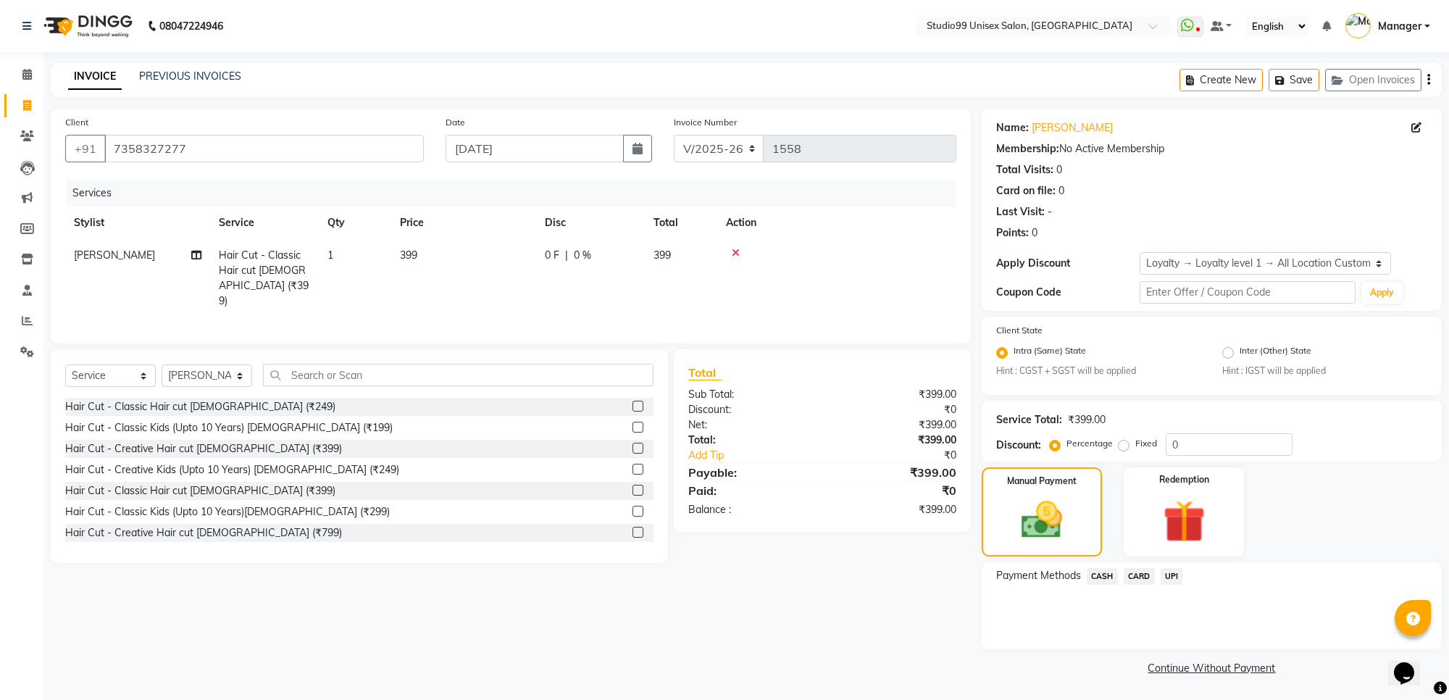  I want to click on div: Coupon Code, so click(1068, 292).